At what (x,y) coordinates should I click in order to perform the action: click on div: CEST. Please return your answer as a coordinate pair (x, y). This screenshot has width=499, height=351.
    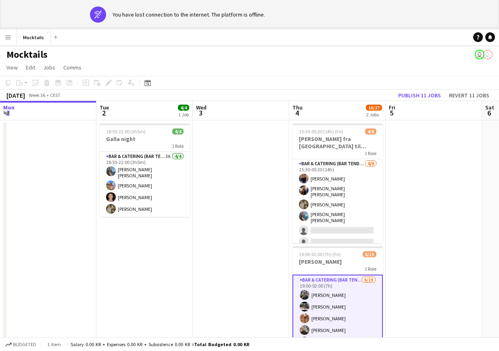
    Looking at the image, I should click on (55, 95).